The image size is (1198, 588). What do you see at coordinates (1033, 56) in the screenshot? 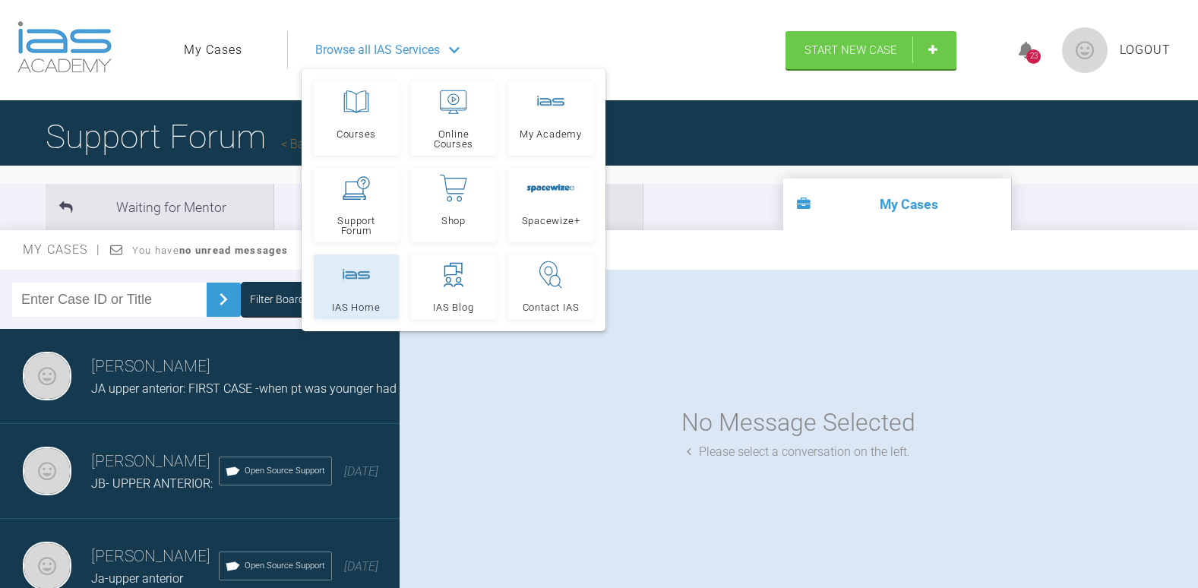
I see `div: 23` at bounding box center [1033, 56].